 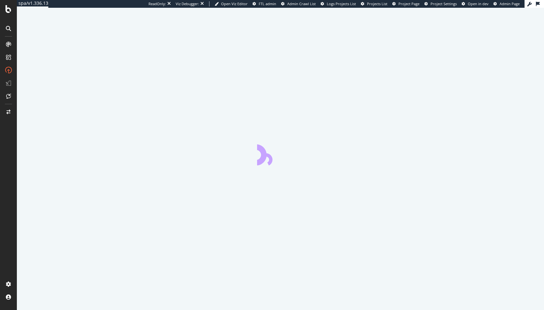 What do you see at coordinates (409, 4) in the screenshot?
I see `span: Project Page` at bounding box center [409, 4].